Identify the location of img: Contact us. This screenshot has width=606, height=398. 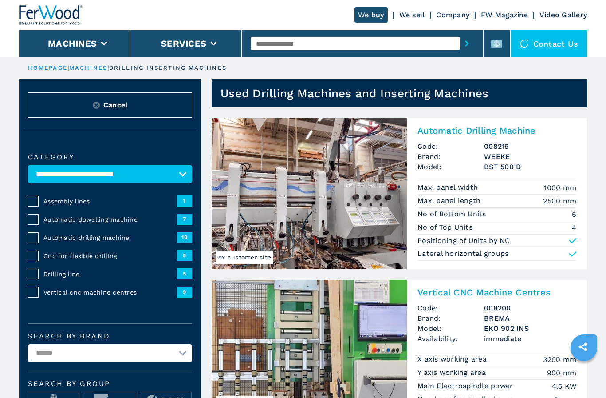
(525, 44).